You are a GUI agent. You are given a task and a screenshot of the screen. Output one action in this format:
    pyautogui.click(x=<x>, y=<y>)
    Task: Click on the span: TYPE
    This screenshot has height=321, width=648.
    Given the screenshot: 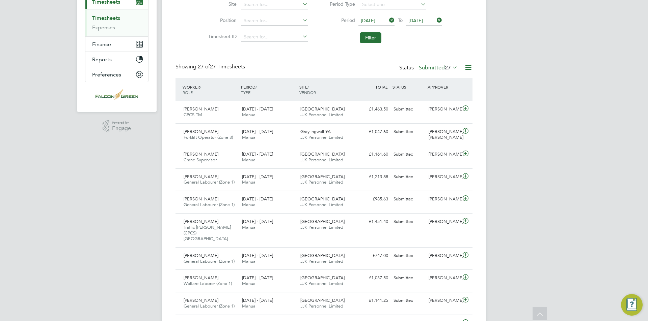 What is the action you would take?
    pyautogui.click(x=246, y=92)
    